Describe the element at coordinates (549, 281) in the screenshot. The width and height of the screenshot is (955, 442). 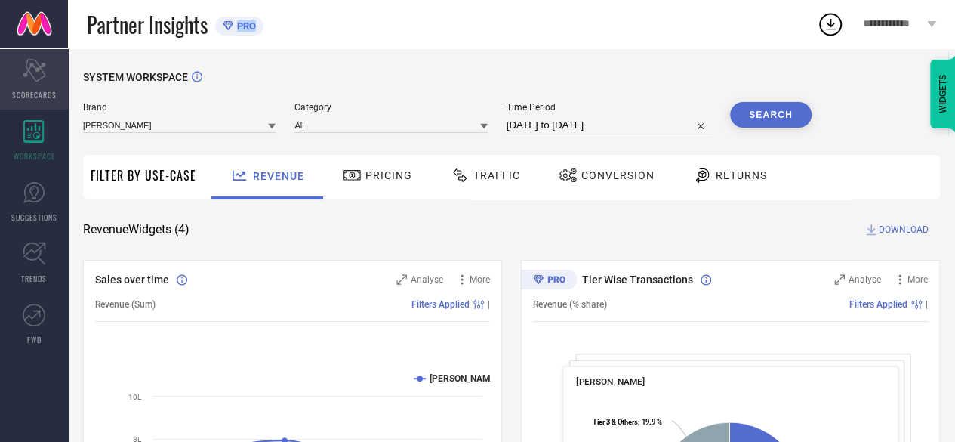
I see `div: Premium` at that location.